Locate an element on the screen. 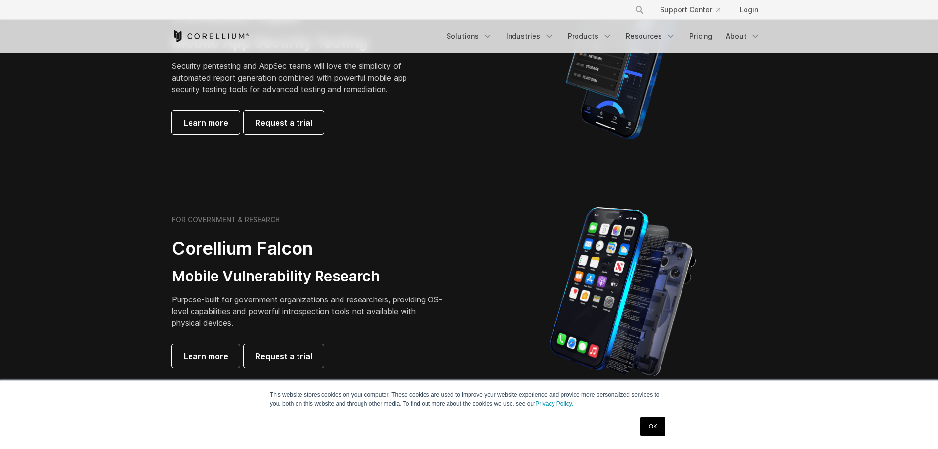  a: OK is located at coordinates (653, 426).